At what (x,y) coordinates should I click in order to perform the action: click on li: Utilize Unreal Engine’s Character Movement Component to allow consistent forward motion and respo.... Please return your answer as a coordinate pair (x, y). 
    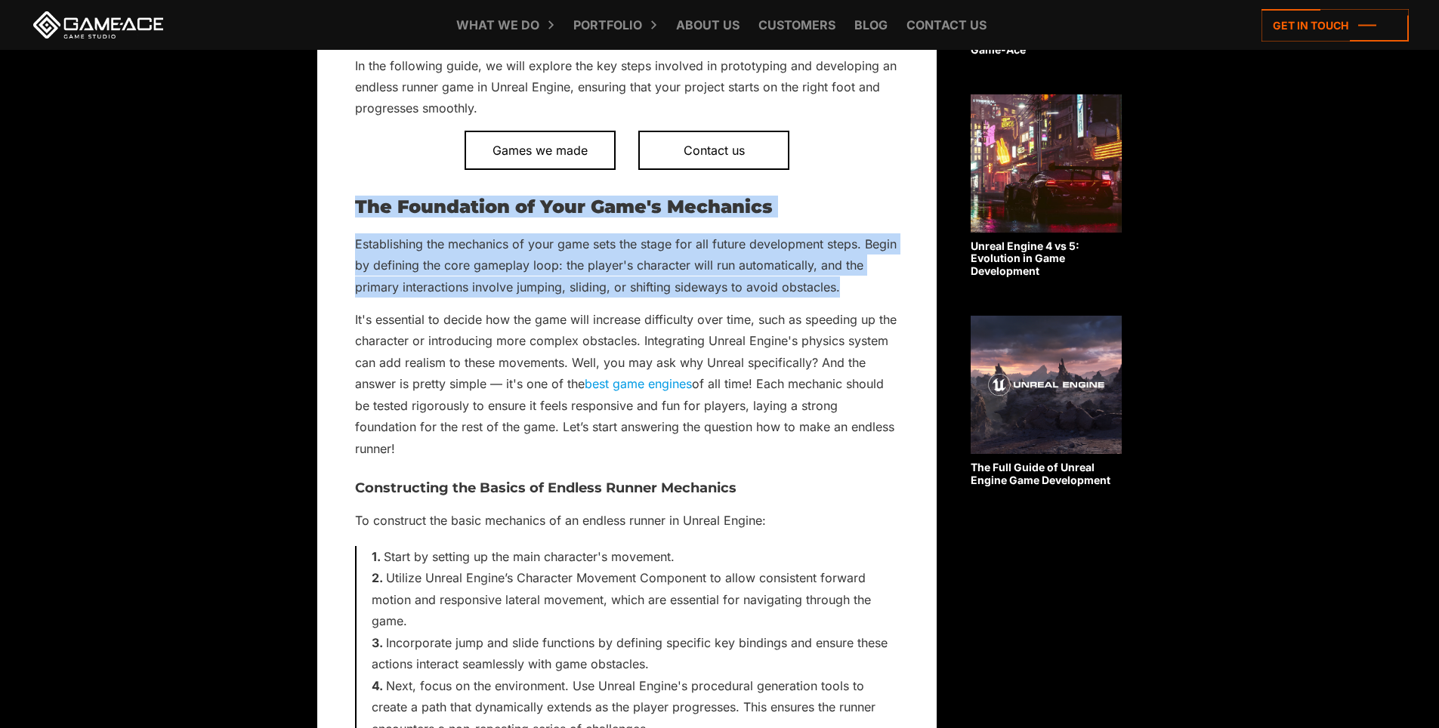
    Looking at the image, I should click on (635, 599).